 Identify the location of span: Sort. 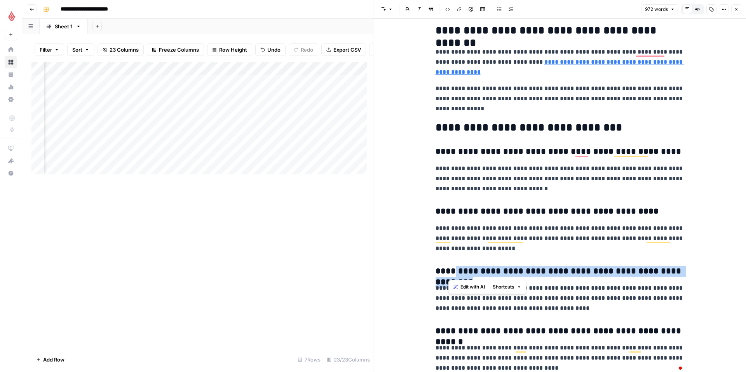
(77, 50).